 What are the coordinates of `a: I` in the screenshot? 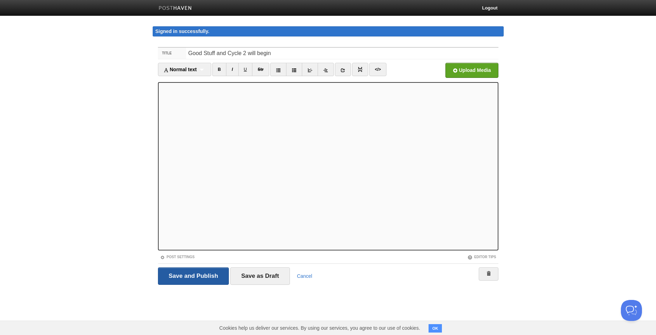 It's located at (232, 70).